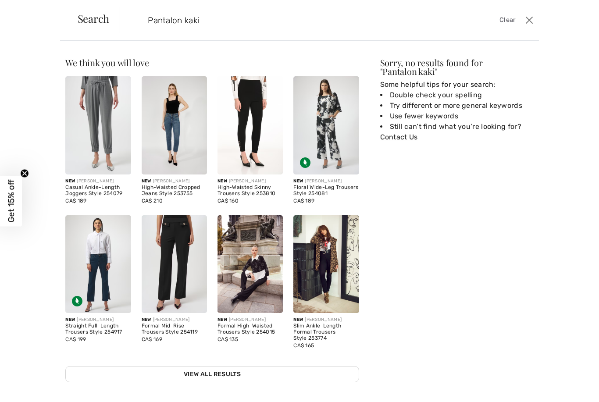  I want to click on a: Contact Us, so click(399, 137).